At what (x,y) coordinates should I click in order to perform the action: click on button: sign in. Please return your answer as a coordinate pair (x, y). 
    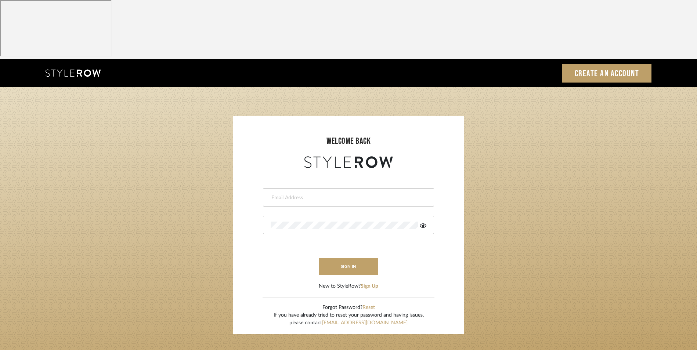
    Looking at the image, I should click on (349, 267).